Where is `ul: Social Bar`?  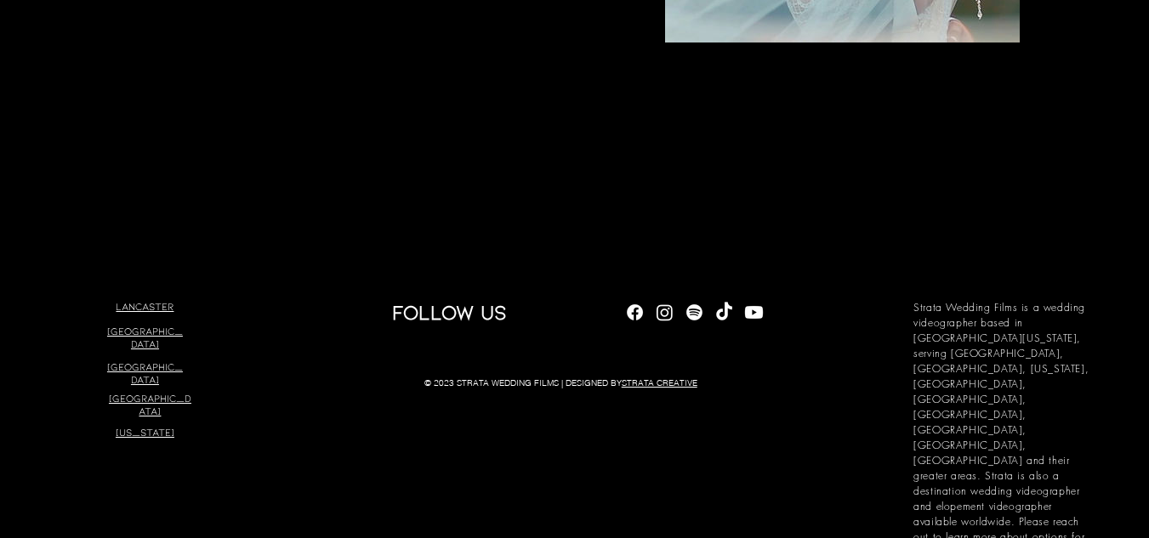 ul: Social Bar is located at coordinates (694, 312).